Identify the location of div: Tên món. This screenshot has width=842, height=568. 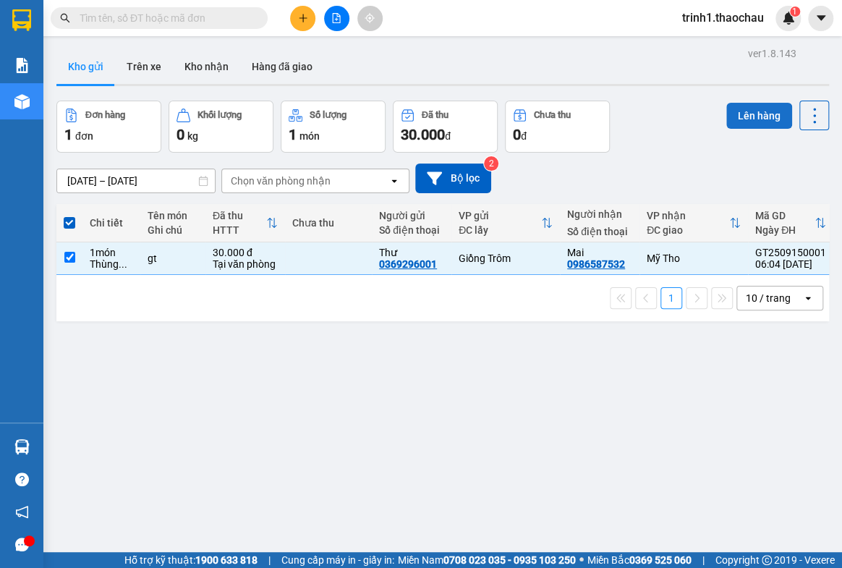
(173, 216).